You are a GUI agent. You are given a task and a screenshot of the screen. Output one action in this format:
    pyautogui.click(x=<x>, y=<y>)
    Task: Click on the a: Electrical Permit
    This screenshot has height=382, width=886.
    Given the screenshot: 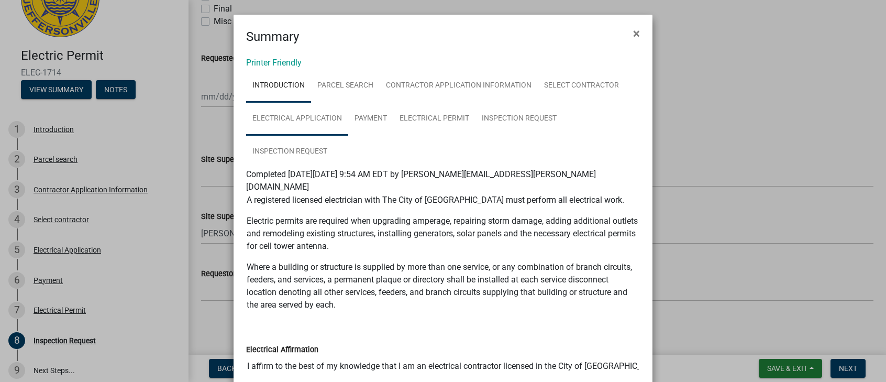 What is the action you would take?
    pyautogui.click(x=434, y=119)
    